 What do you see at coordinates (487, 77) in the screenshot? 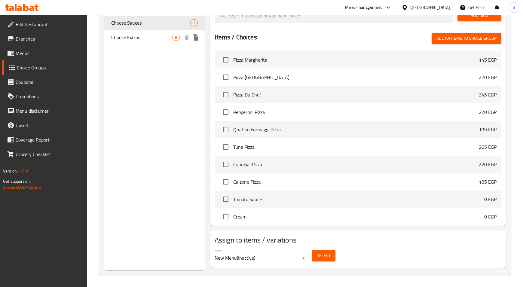
I see `p: 270 EGP` at bounding box center [487, 77].